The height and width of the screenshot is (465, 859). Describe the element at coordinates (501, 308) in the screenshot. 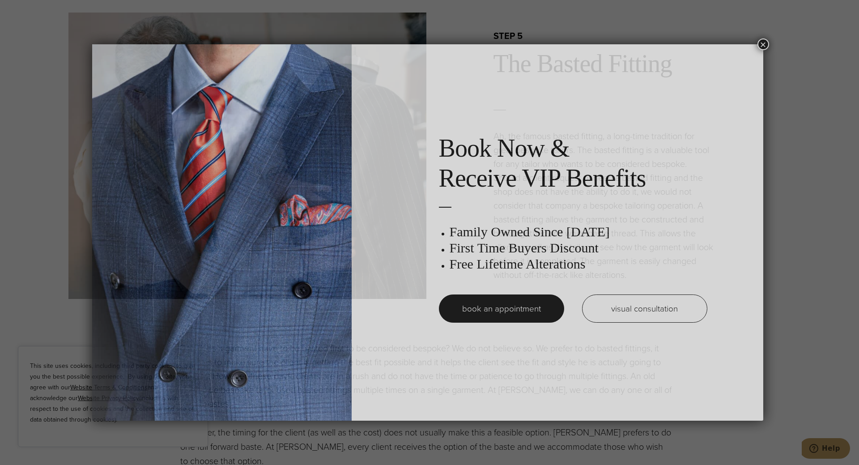

I see `a: book an appointment` at that location.